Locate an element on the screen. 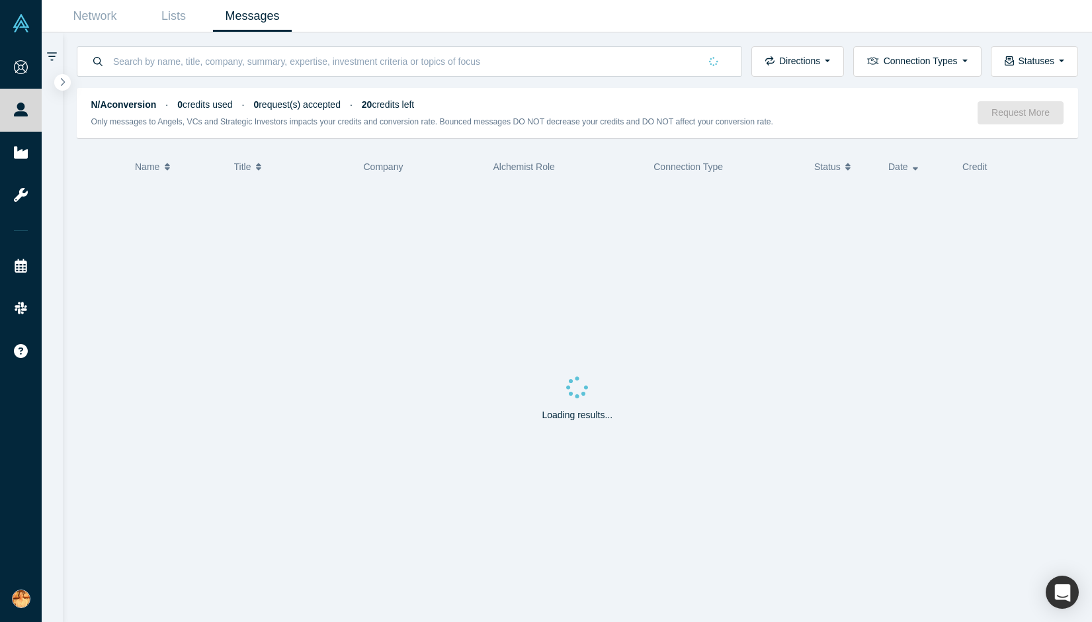 This screenshot has width=1092, height=622. small: Only messages to Angels, VCs and Strategic Investors impacts your credits and conversion rate. Bo... is located at coordinates (433, 122).